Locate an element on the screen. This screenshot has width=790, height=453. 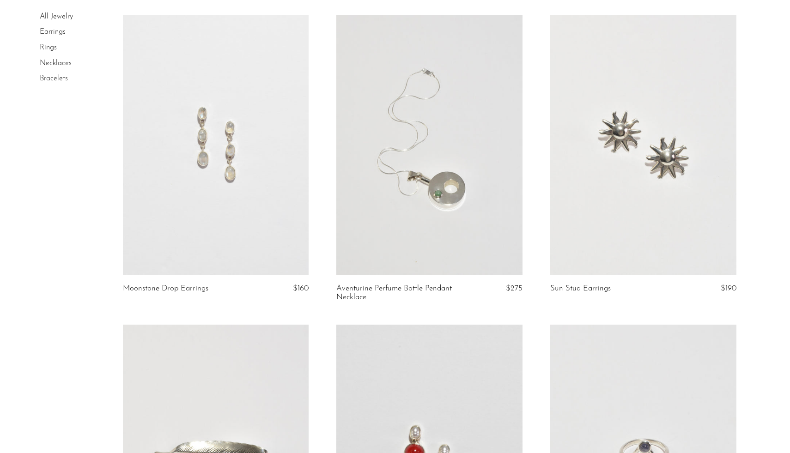
a: Rings is located at coordinates (48, 48).